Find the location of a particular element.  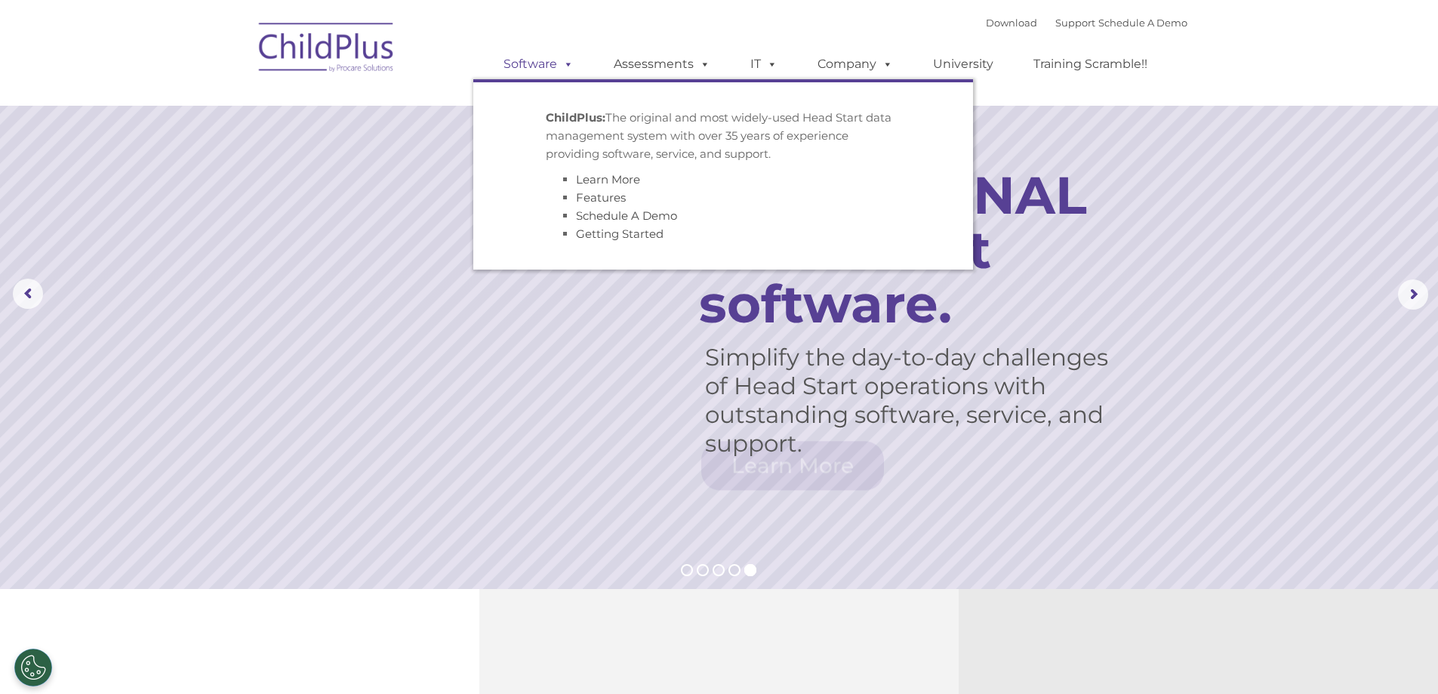

p: The original and most widely-used Head Start data management system with over 35 years of experie... is located at coordinates (723, 136).